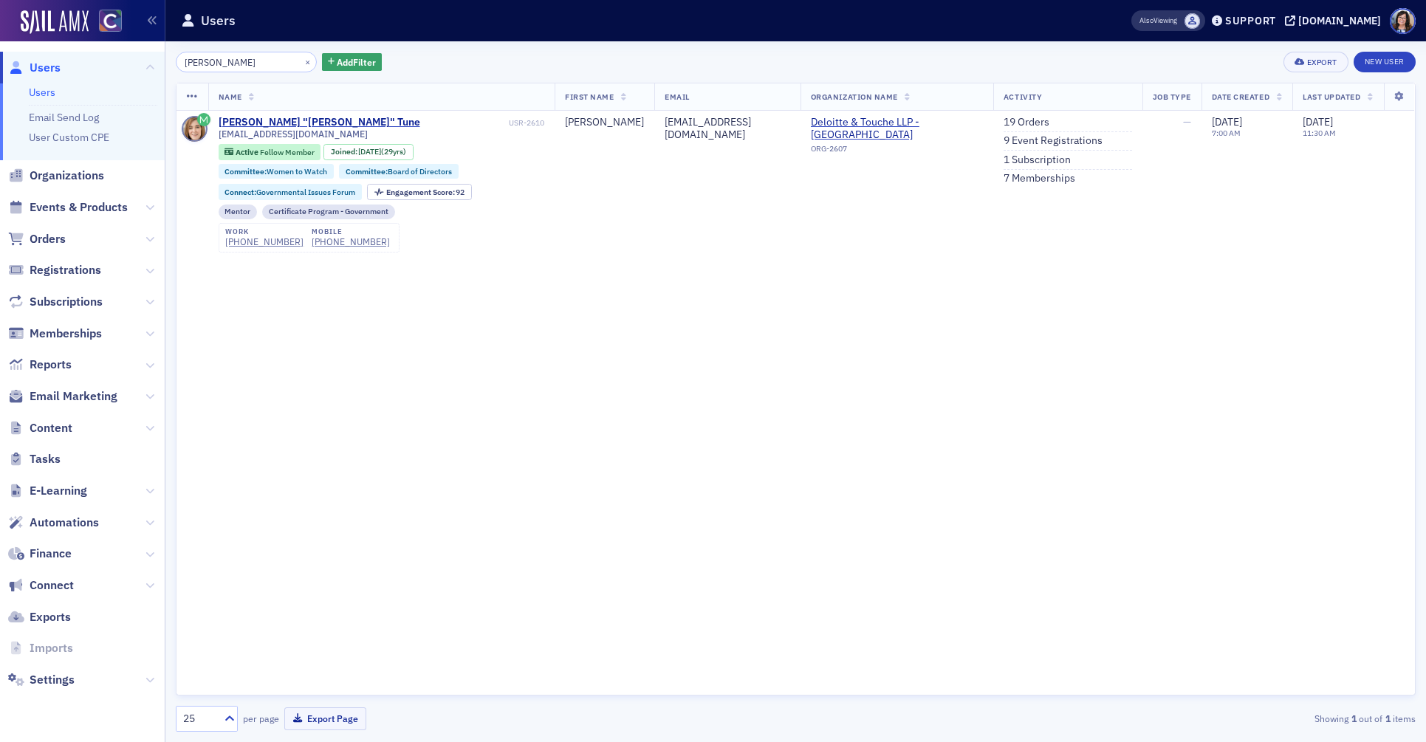 The width and height of the screenshot is (1426, 742). Describe the element at coordinates (1022, 97) in the screenshot. I see `span: Activity` at that location.